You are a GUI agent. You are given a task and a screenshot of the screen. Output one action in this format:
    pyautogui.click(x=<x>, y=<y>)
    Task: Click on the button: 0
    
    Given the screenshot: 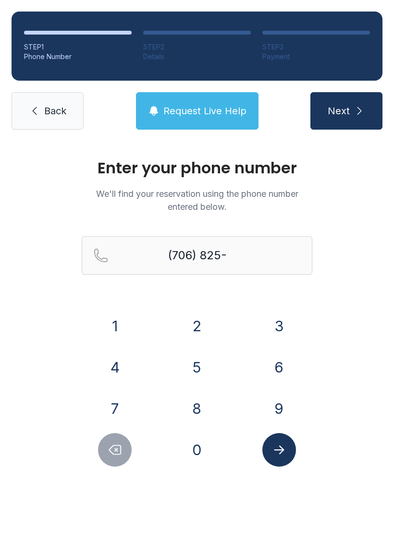 What is the action you would take?
    pyautogui.click(x=197, y=450)
    